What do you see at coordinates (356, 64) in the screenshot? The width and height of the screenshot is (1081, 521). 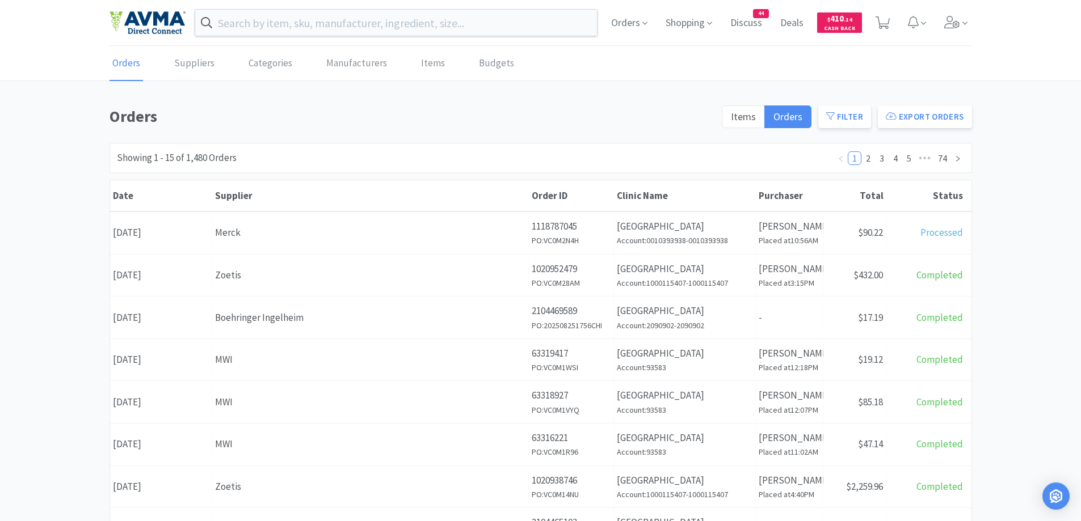 I see `a: Manufacturers` at bounding box center [356, 64].